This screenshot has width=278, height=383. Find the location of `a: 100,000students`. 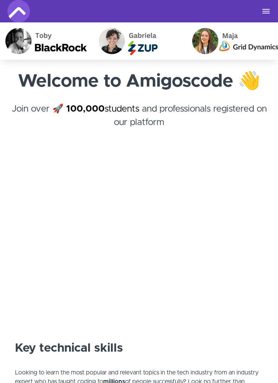

a: 100,000students is located at coordinates (103, 109).